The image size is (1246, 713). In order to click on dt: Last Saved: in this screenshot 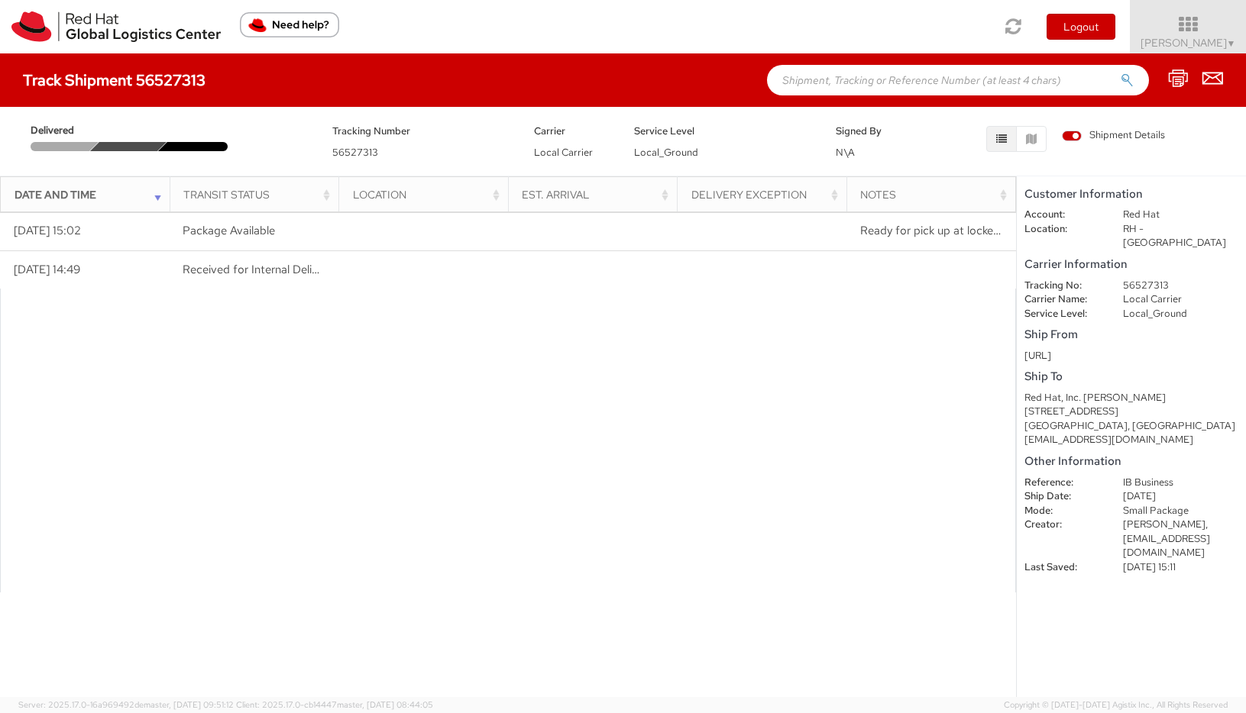, I will do `click(1062, 568)`.